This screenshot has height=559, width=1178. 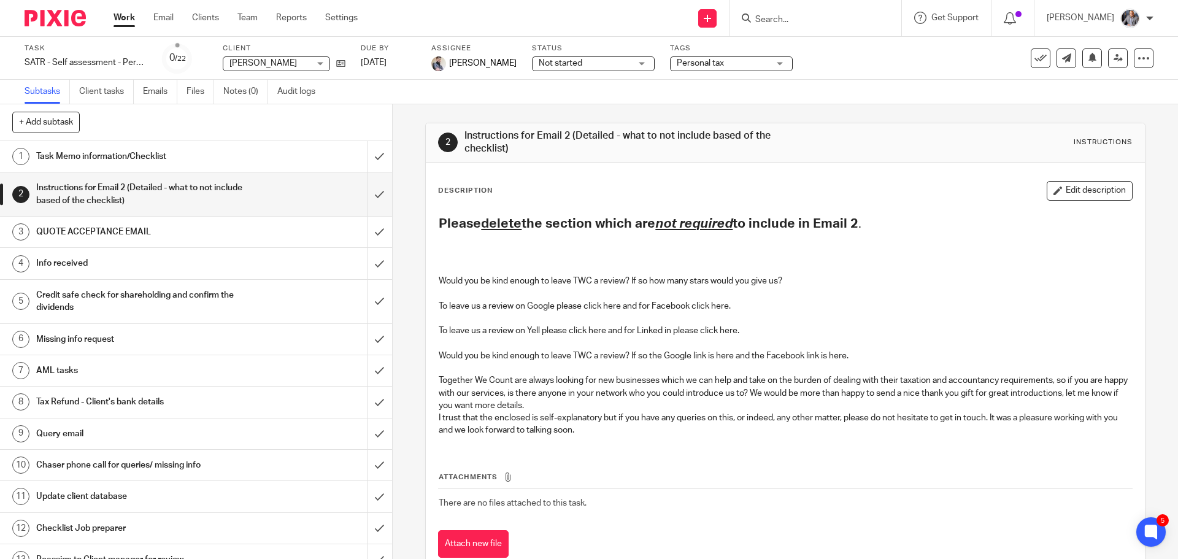 I want to click on div: 7, so click(x=21, y=371).